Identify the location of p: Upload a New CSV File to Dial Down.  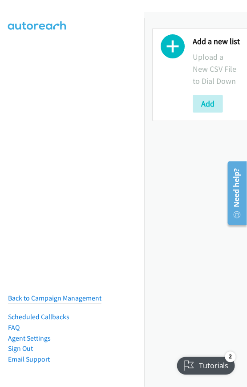
(217, 69).